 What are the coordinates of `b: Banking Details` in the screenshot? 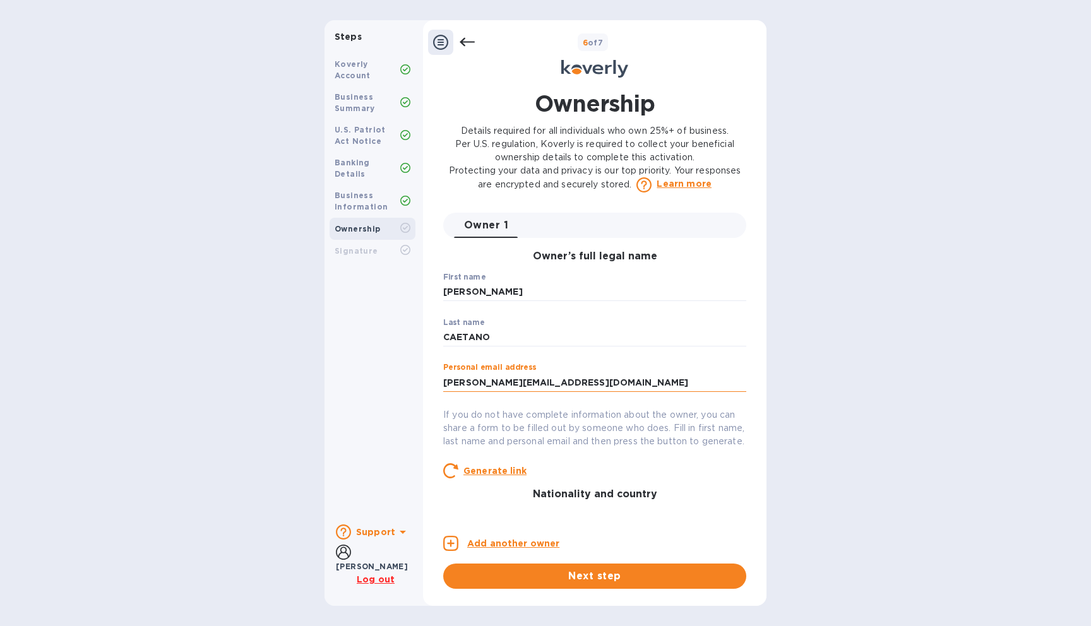 It's located at (352, 168).